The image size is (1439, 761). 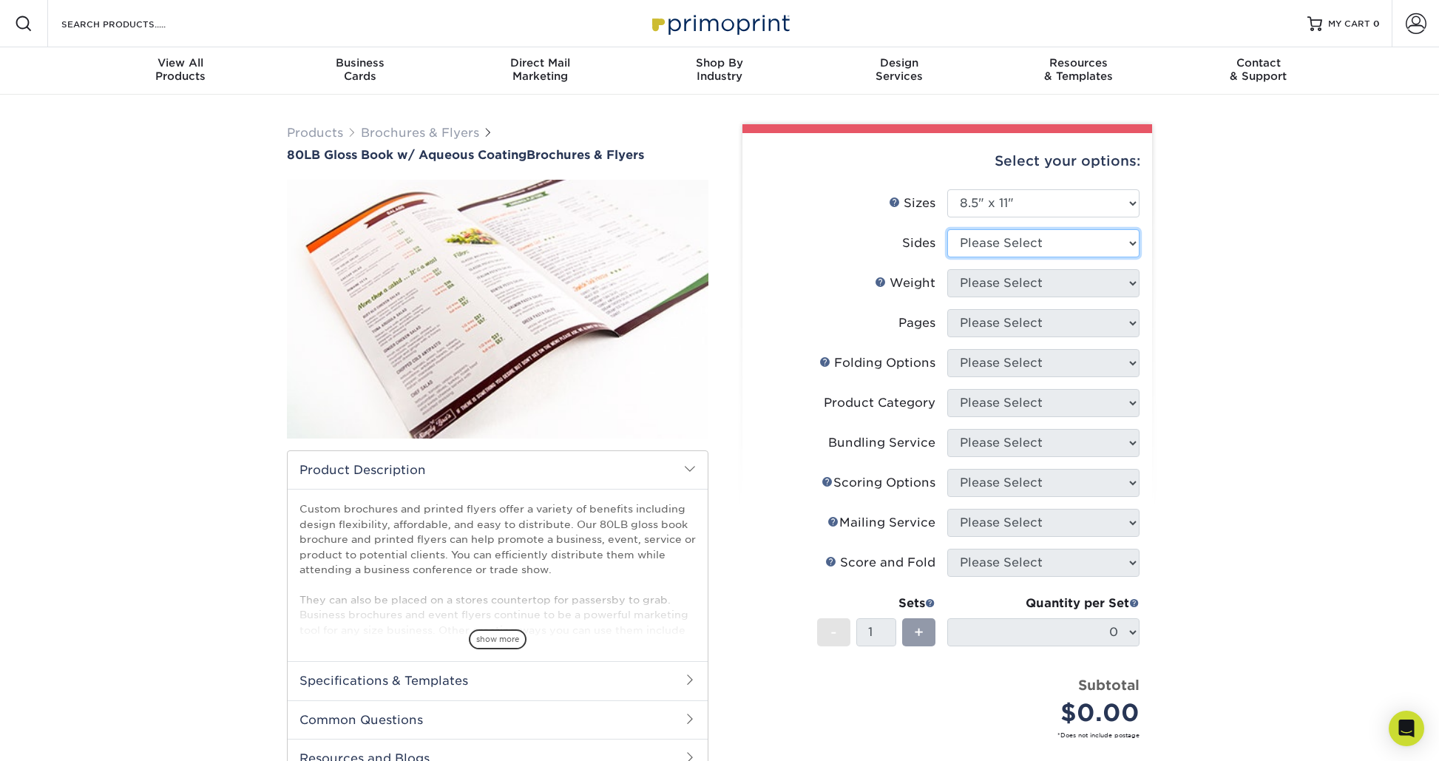 I want to click on h1: Brochures & Flyers, so click(x=498, y=155).